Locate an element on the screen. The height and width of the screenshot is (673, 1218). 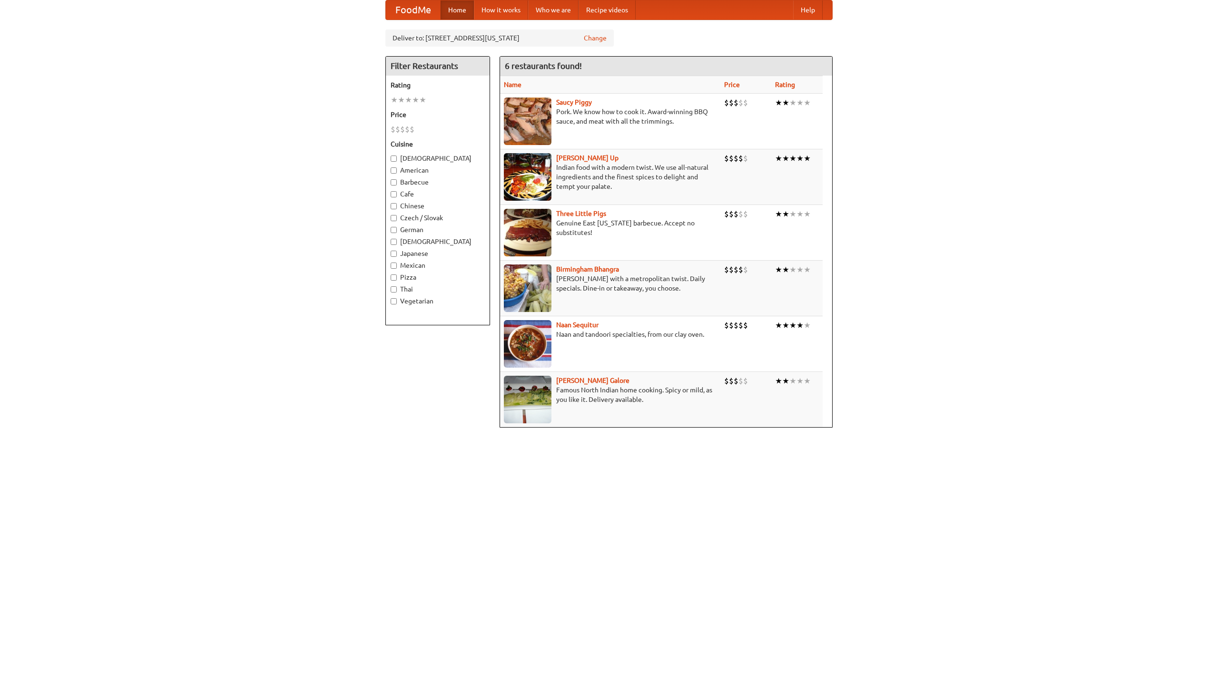
input: German is located at coordinates (393, 230).